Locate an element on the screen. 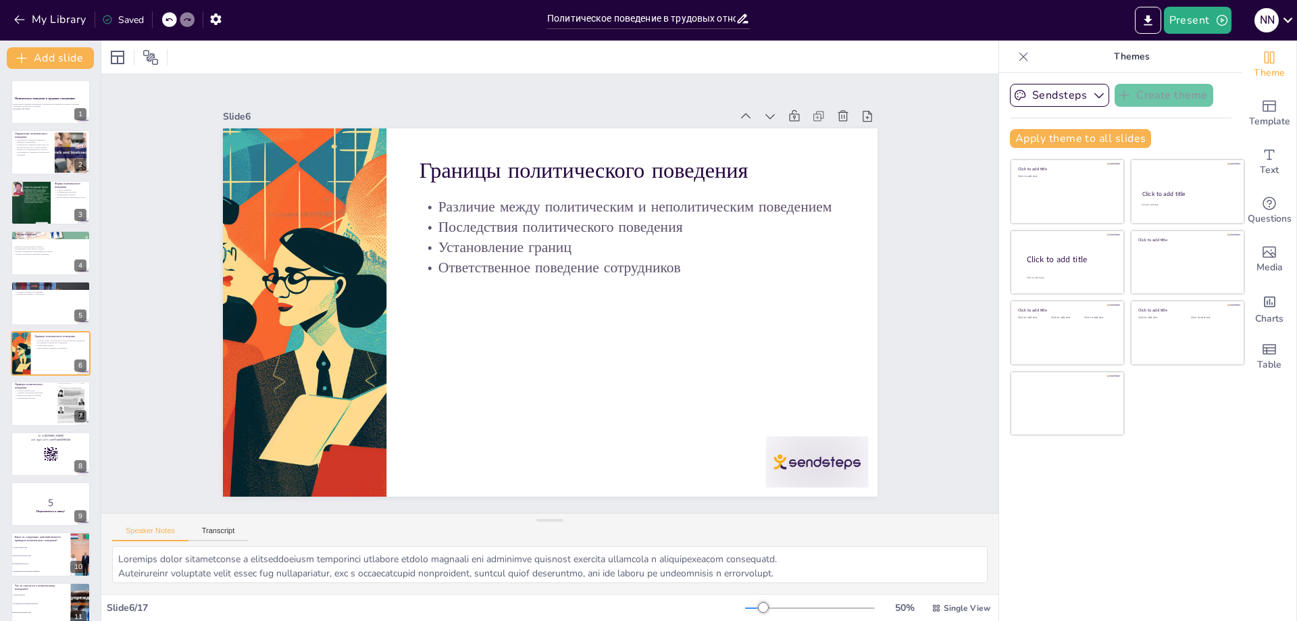 This screenshot has height=621, width=1297. div: 9 is located at coordinates (51, 504).